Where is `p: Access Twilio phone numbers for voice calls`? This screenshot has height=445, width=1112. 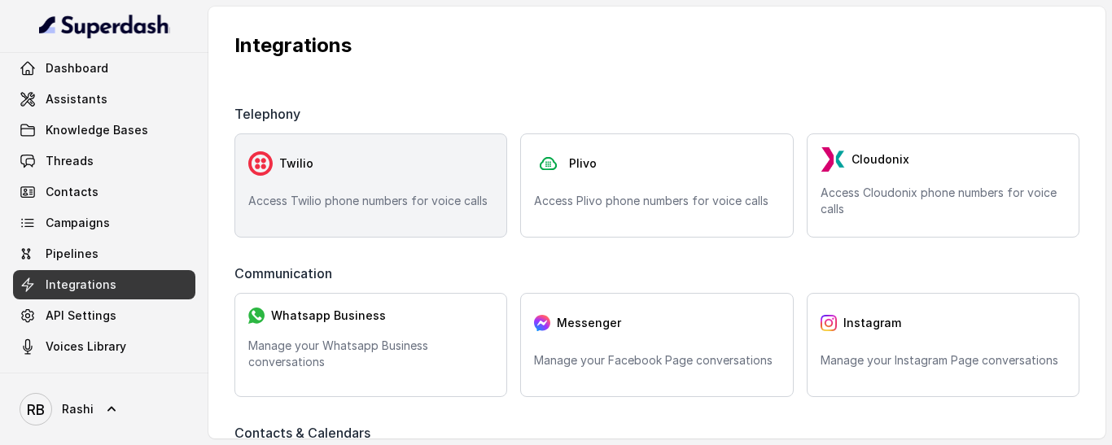 p: Access Twilio phone numbers for voice calls is located at coordinates (370, 201).